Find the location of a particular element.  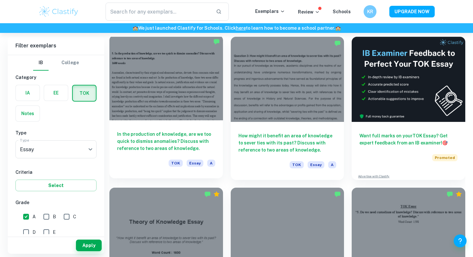

a: Schools is located at coordinates (342, 12).